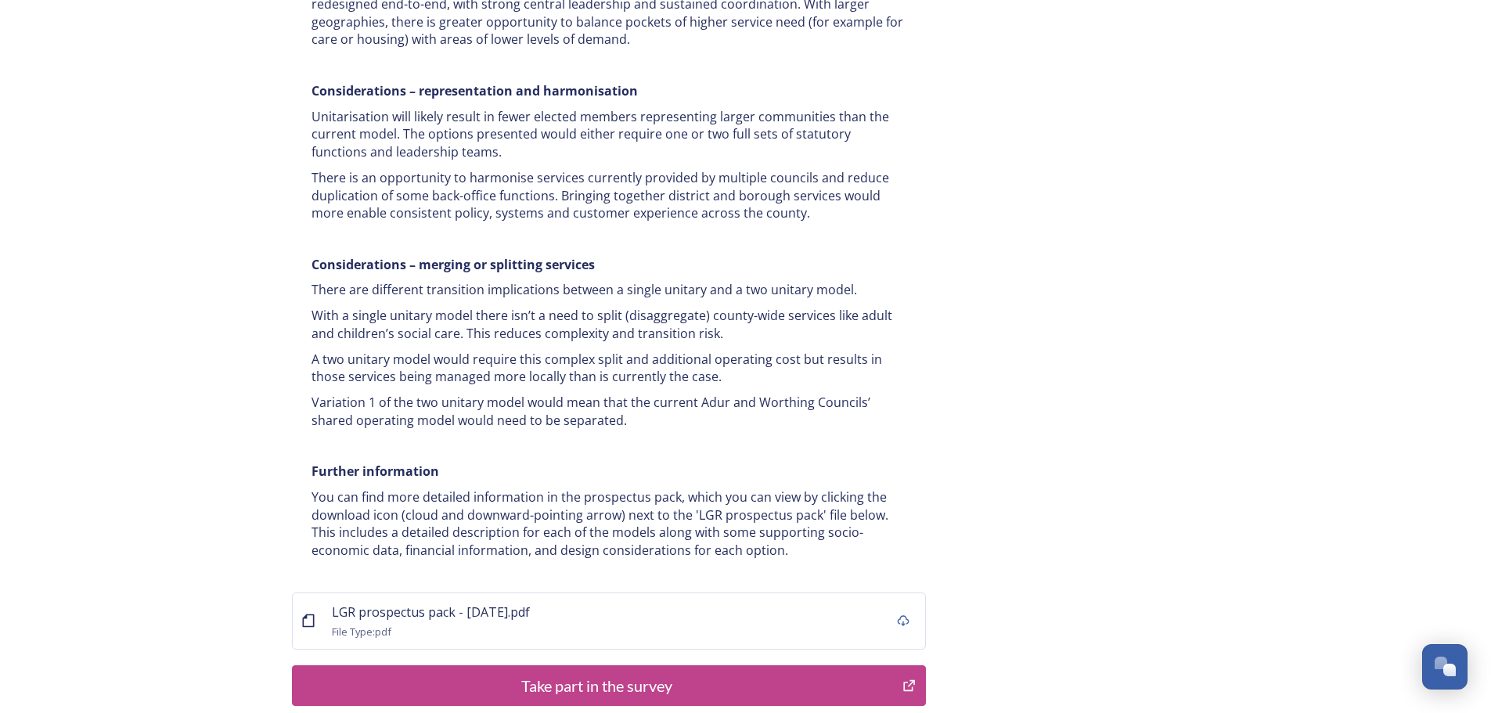  What do you see at coordinates (362, 632) in the screenshot?
I see `span: File Type: pdf` at bounding box center [362, 632].